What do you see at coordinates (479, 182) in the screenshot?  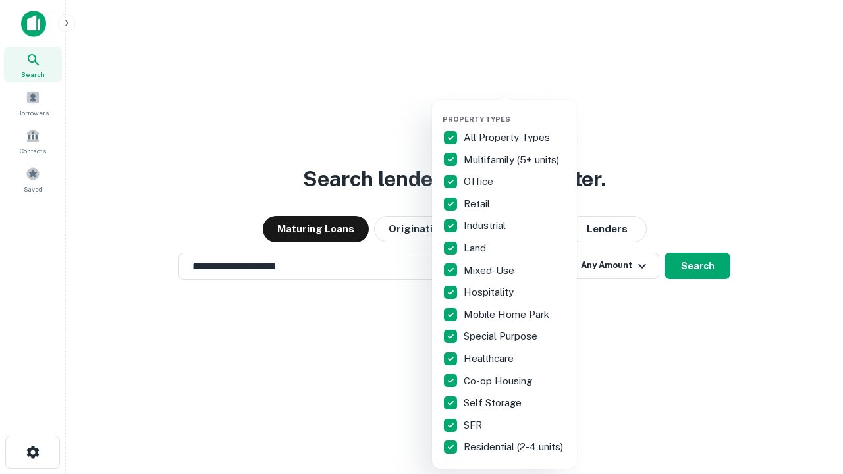 I see `p: Office` at bounding box center [479, 182].